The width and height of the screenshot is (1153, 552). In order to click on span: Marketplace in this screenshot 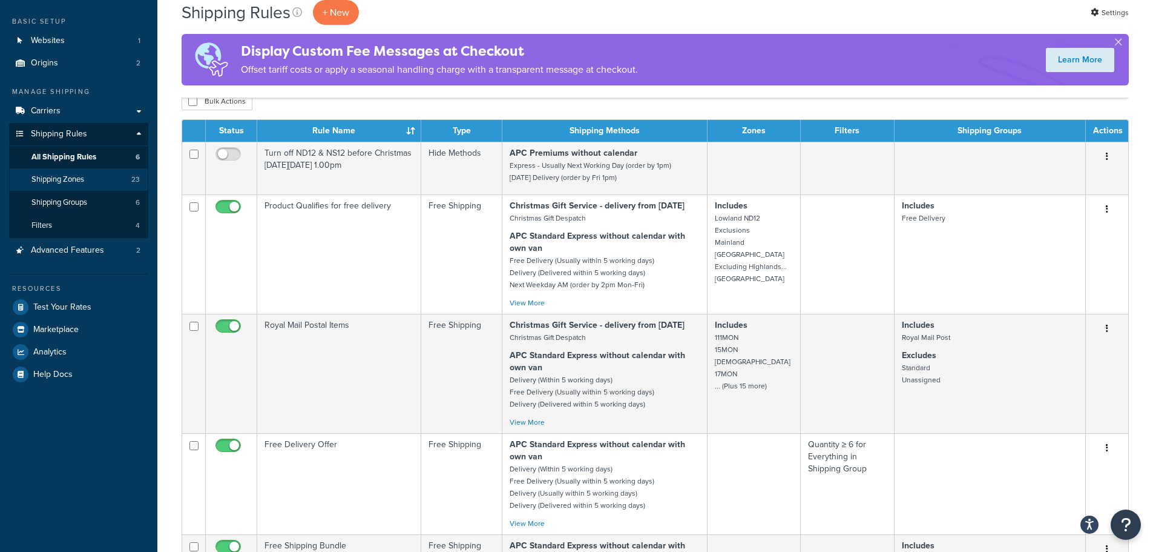, I will do `click(56, 329)`.